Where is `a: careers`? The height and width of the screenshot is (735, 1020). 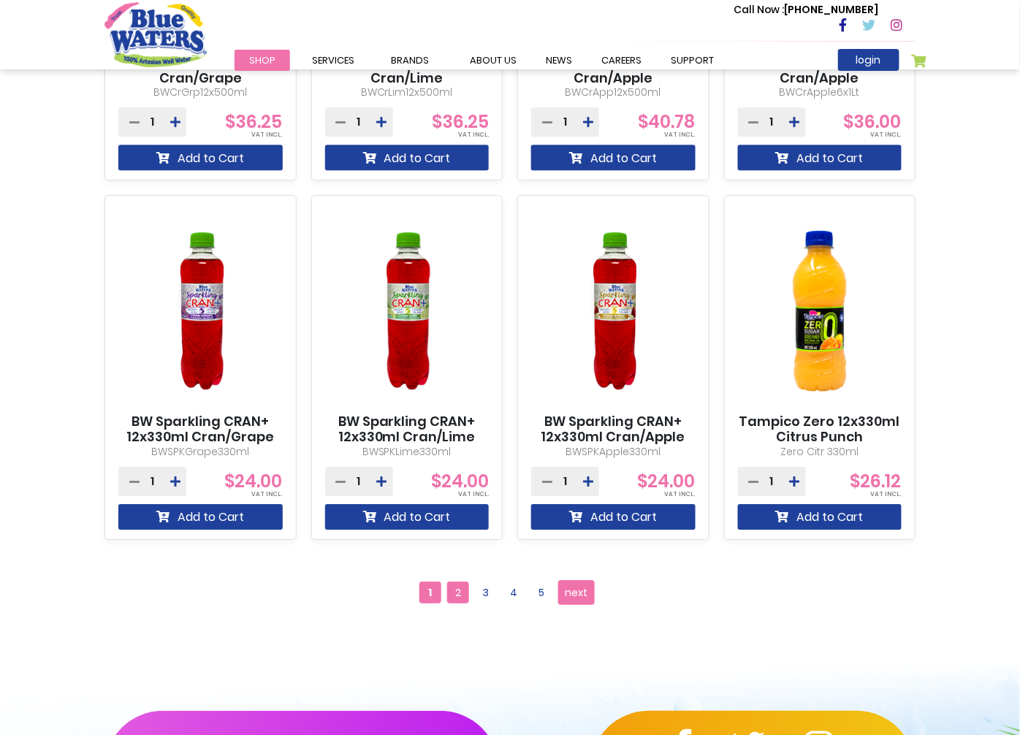 a: careers is located at coordinates (621, 60).